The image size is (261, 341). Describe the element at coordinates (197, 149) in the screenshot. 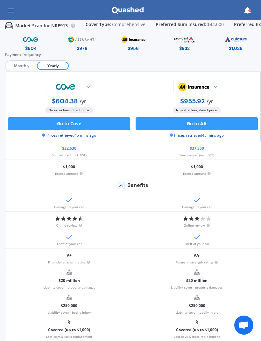

I see `p: $37,350` at that location.